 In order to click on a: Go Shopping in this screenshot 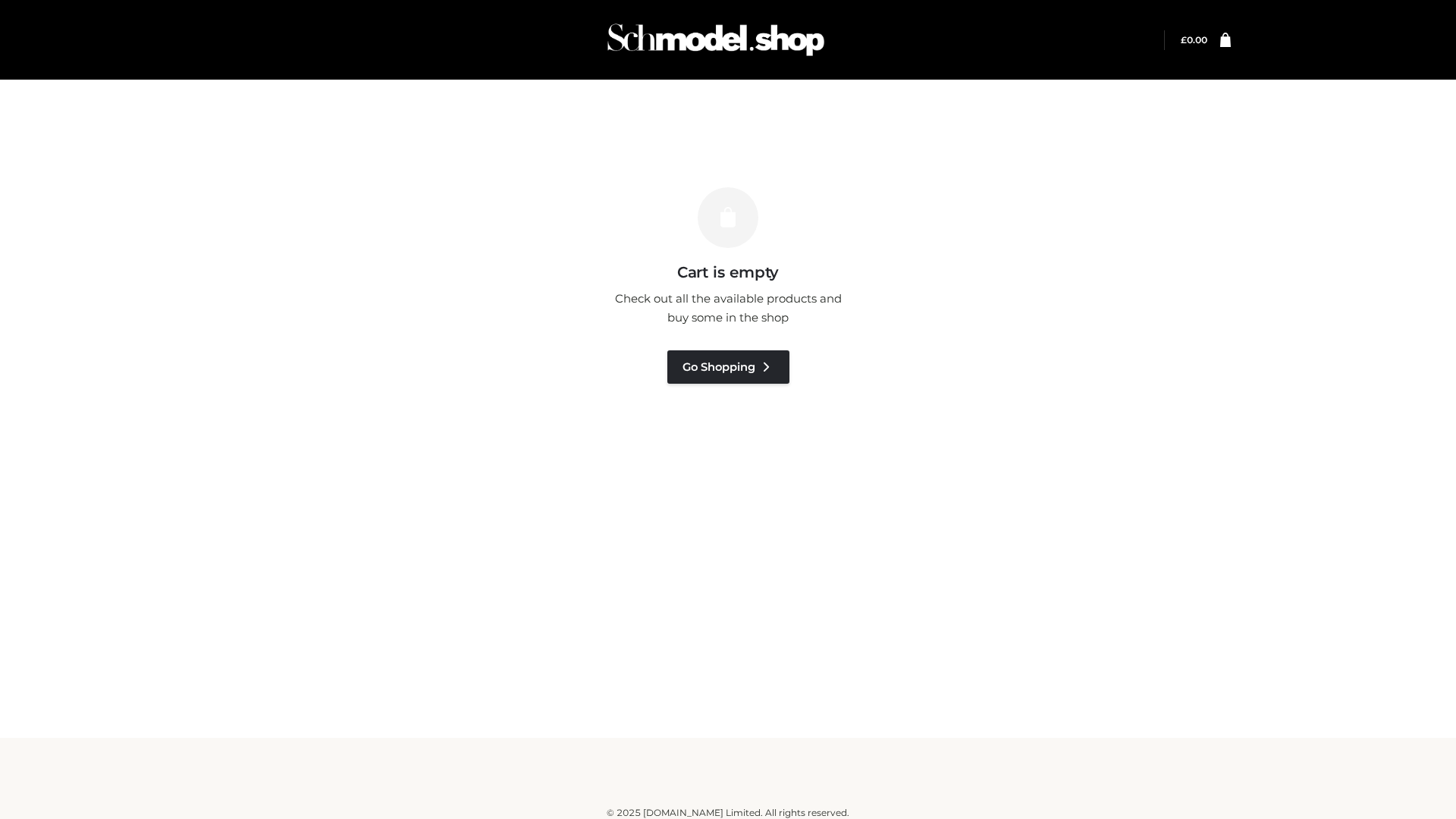, I will do `click(728, 367)`.